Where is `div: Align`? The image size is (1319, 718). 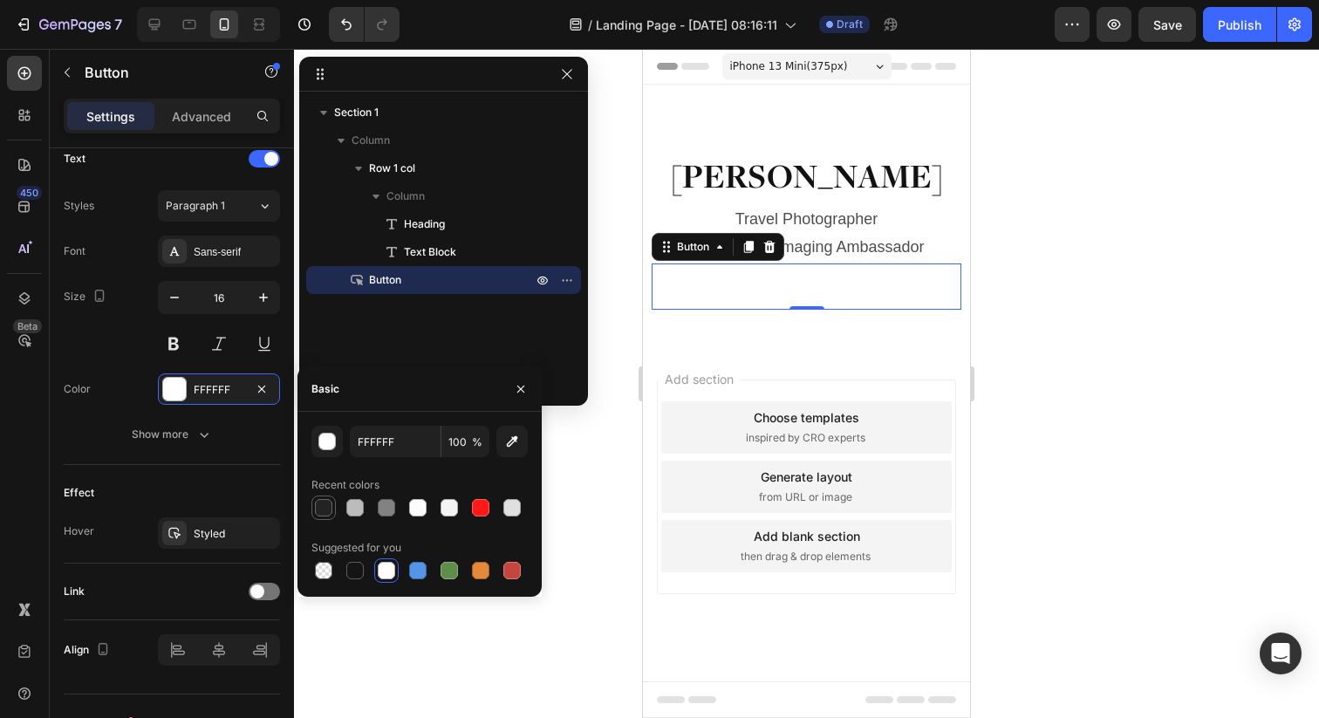
div: Align is located at coordinates (88, 650).